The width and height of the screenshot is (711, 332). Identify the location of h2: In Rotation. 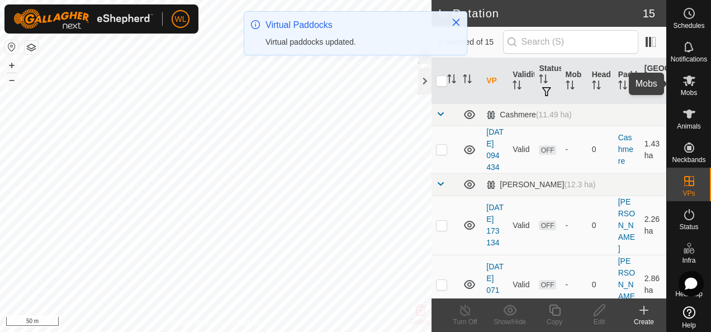
(541, 13).